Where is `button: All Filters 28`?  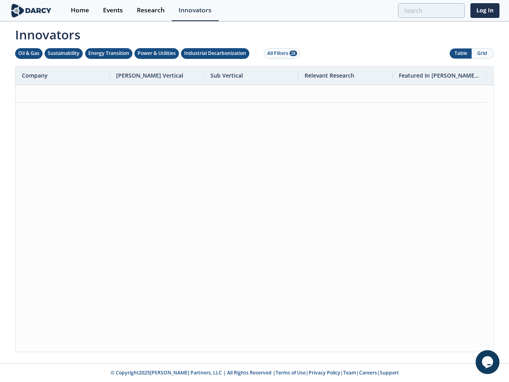
button: All Filters 28 is located at coordinates (282, 53).